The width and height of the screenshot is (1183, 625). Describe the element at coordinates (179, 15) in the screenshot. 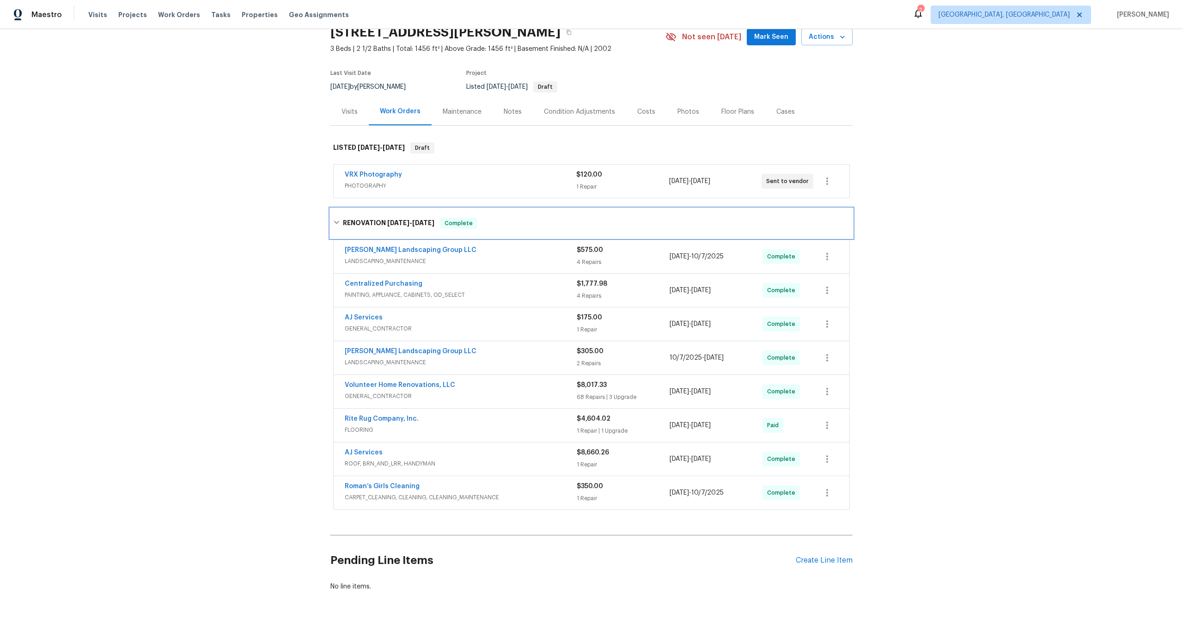

I see `span: Work Orders` at that location.